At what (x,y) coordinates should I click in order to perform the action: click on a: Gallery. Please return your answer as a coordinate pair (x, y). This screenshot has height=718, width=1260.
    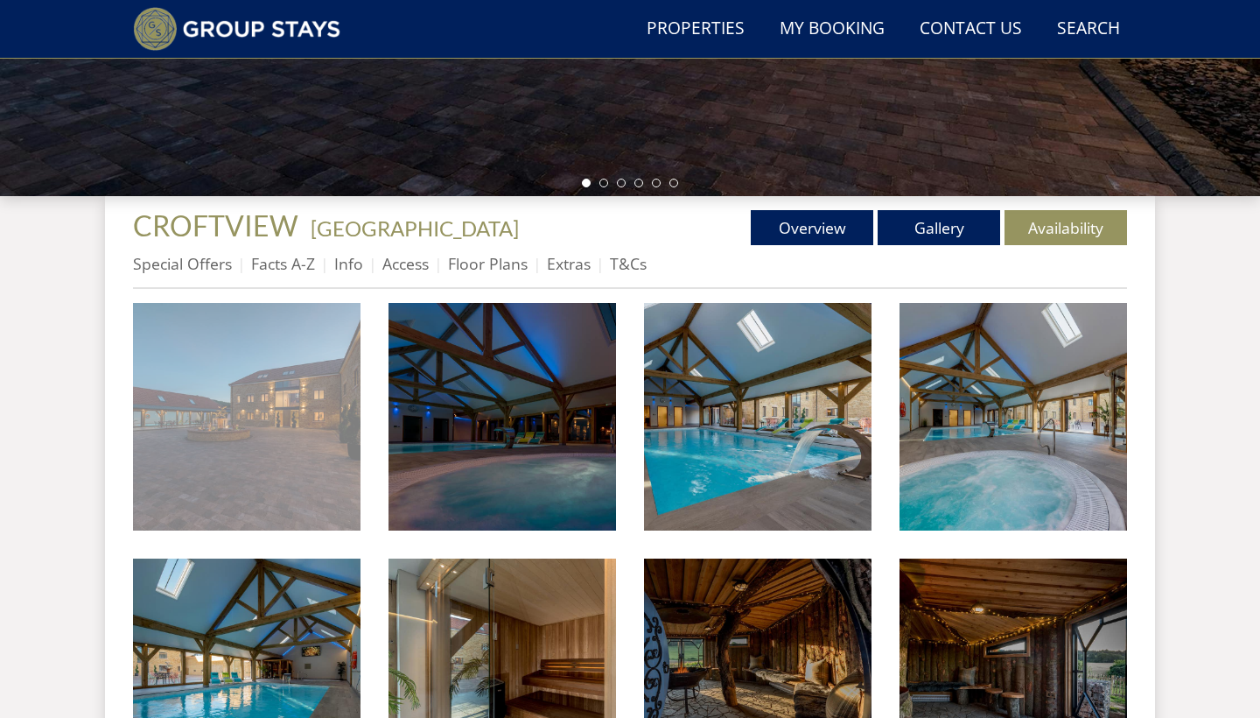
    Looking at the image, I should click on (939, 228).